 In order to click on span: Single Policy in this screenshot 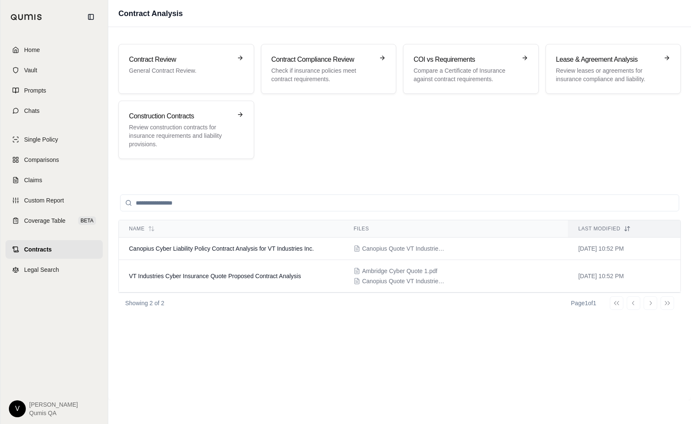, I will do `click(41, 140)`.